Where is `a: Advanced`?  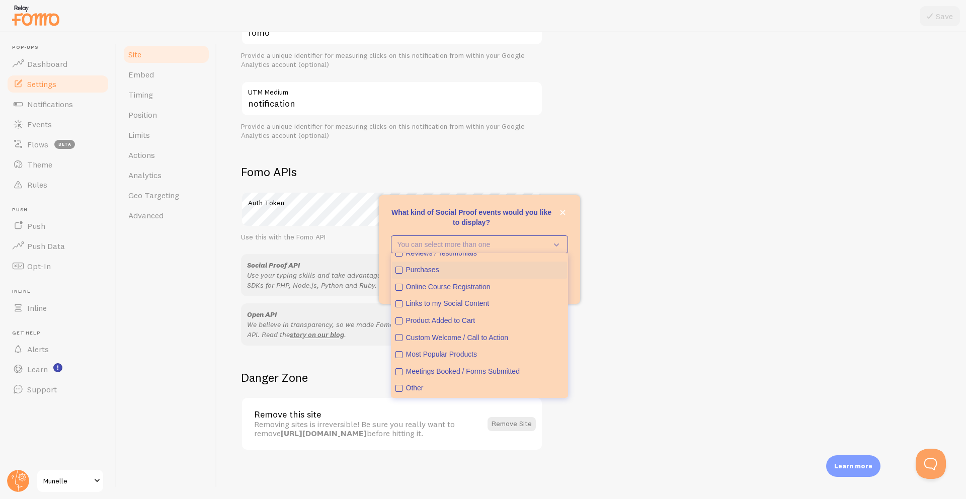 a: Advanced is located at coordinates (166, 215).